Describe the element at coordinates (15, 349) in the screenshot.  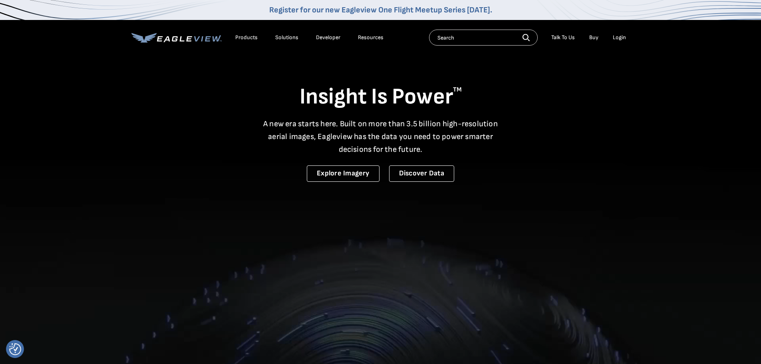
I see `img: Revisit consent button` at that location.